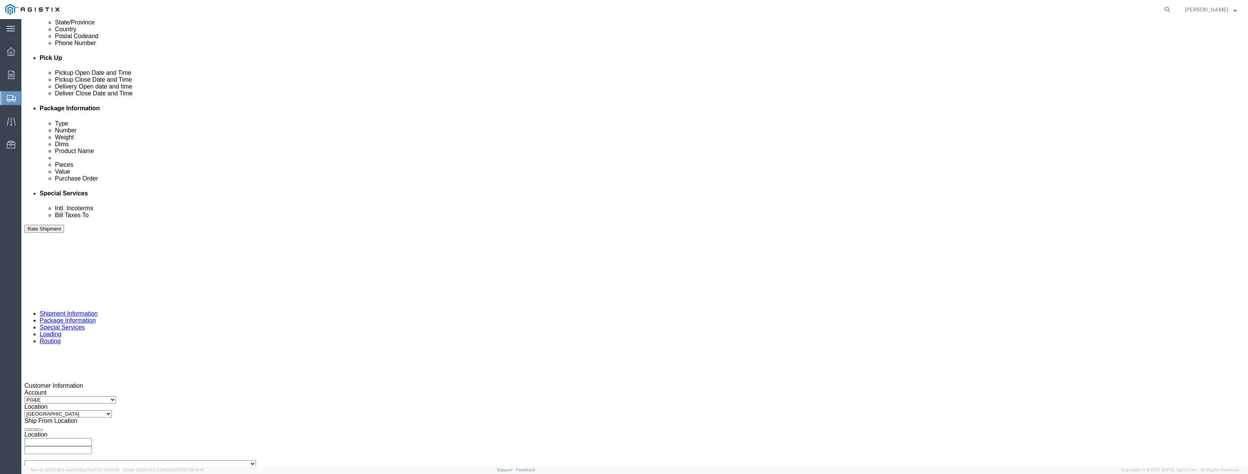 The width and height of the screenshot is (1248, 474). Describe the element at coordinates (525, 470) in the screenshot. I see `a: Feedback` at that location.